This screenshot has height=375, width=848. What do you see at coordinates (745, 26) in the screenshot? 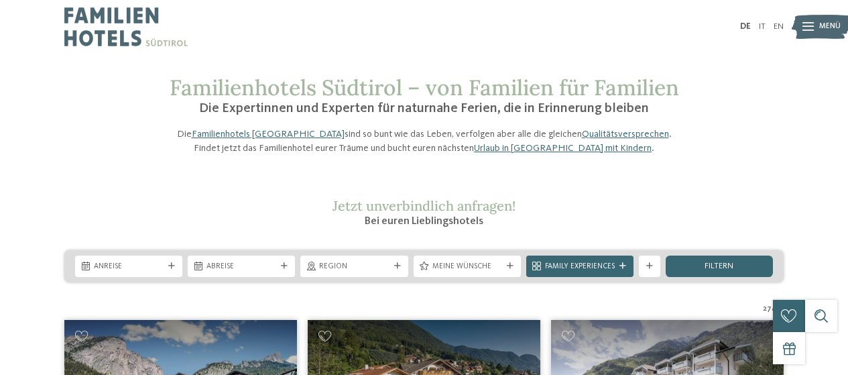
I see `a: DE` at bounding box center [745, 26].